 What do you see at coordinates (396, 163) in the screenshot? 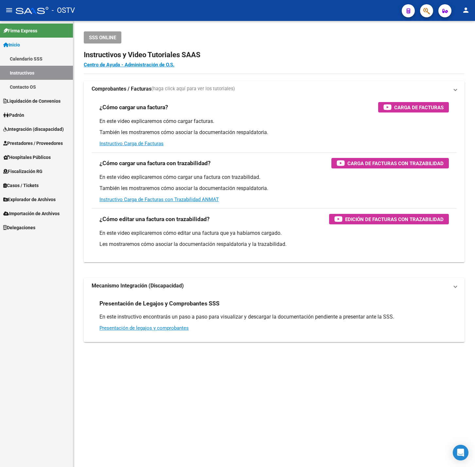
I see `span: Carga de Facturas con Trazabilidad` at bounding box center [396, 163].